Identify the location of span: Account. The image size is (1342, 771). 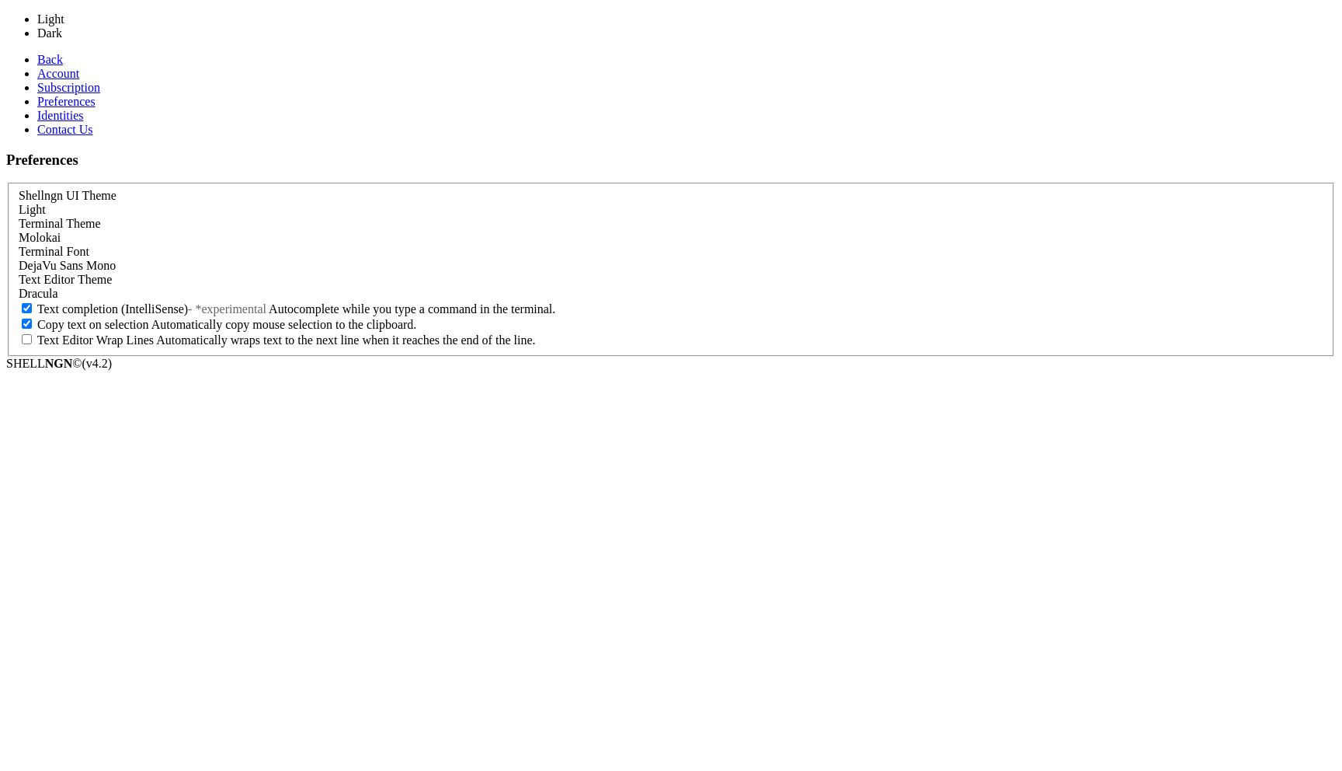
(58, 73).